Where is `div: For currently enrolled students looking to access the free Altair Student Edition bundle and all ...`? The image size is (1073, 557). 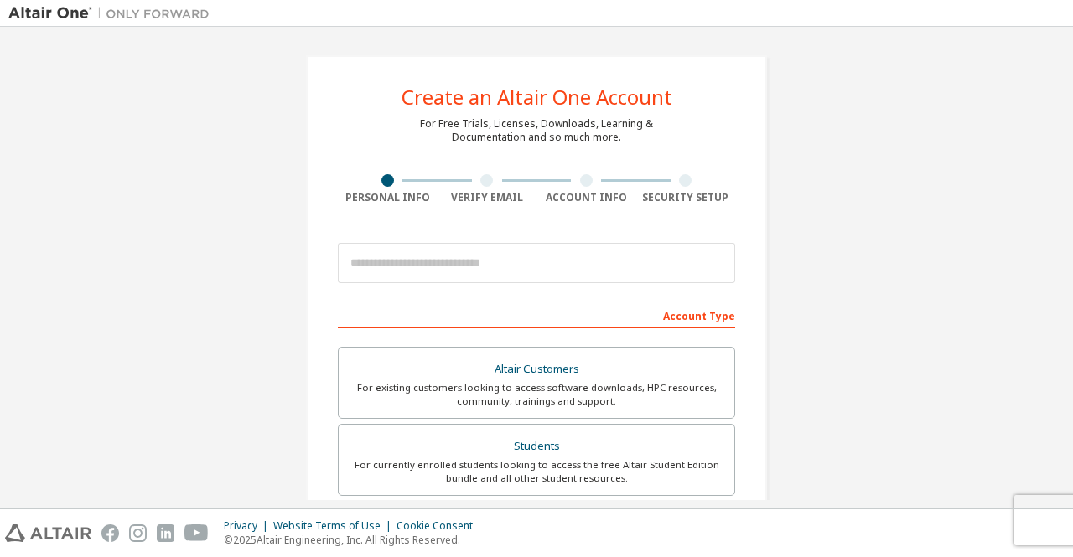
div: For currently enrolled students looking to access the free Altair Student Edition bundle and all ... is located at coordinates (537, 472).